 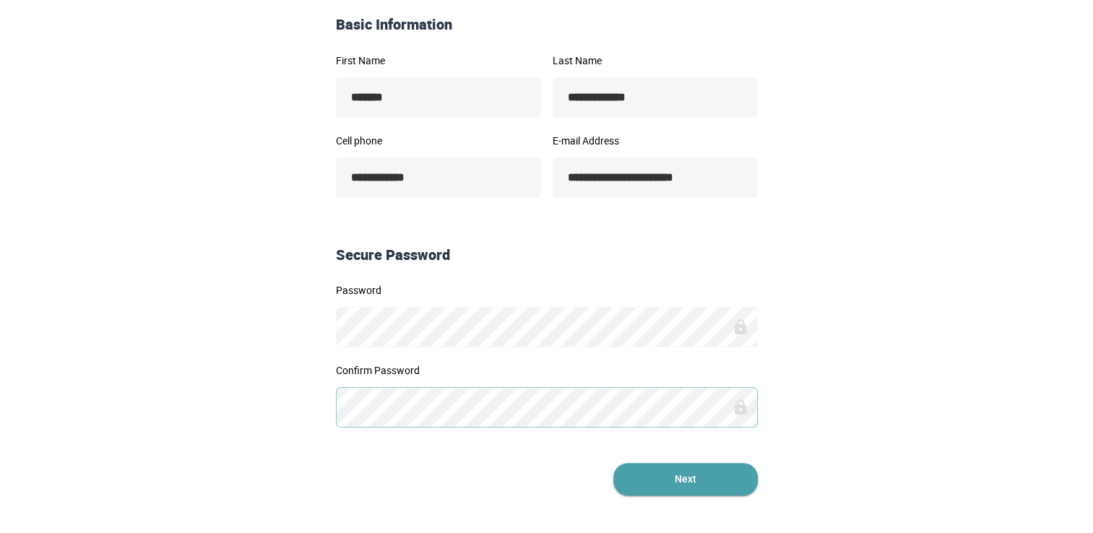 What do you see at coordinates (438, 61) in the screenshot?
I see `label: First Name` at bounding box center [438, 61].